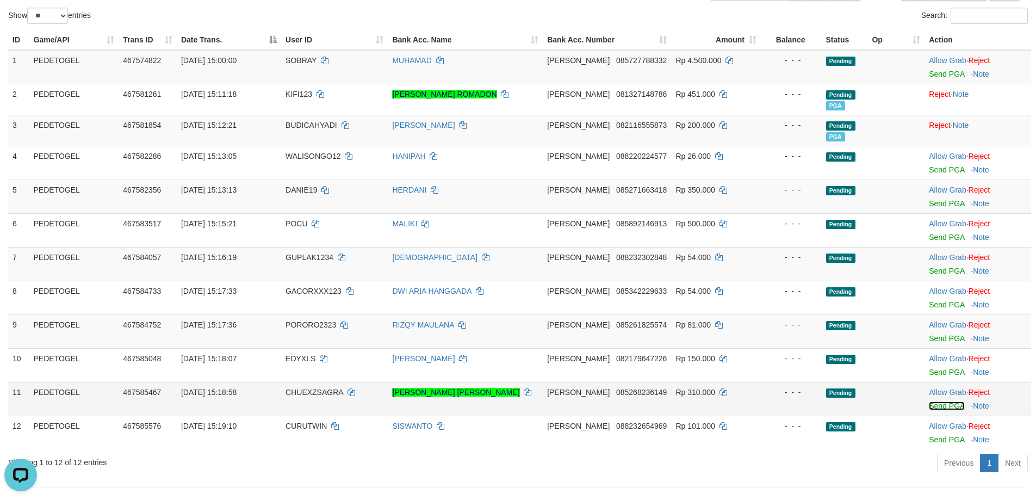 This screenshot has height=500, width=1036. I want to click on span: 467585048, so click(142, 358).